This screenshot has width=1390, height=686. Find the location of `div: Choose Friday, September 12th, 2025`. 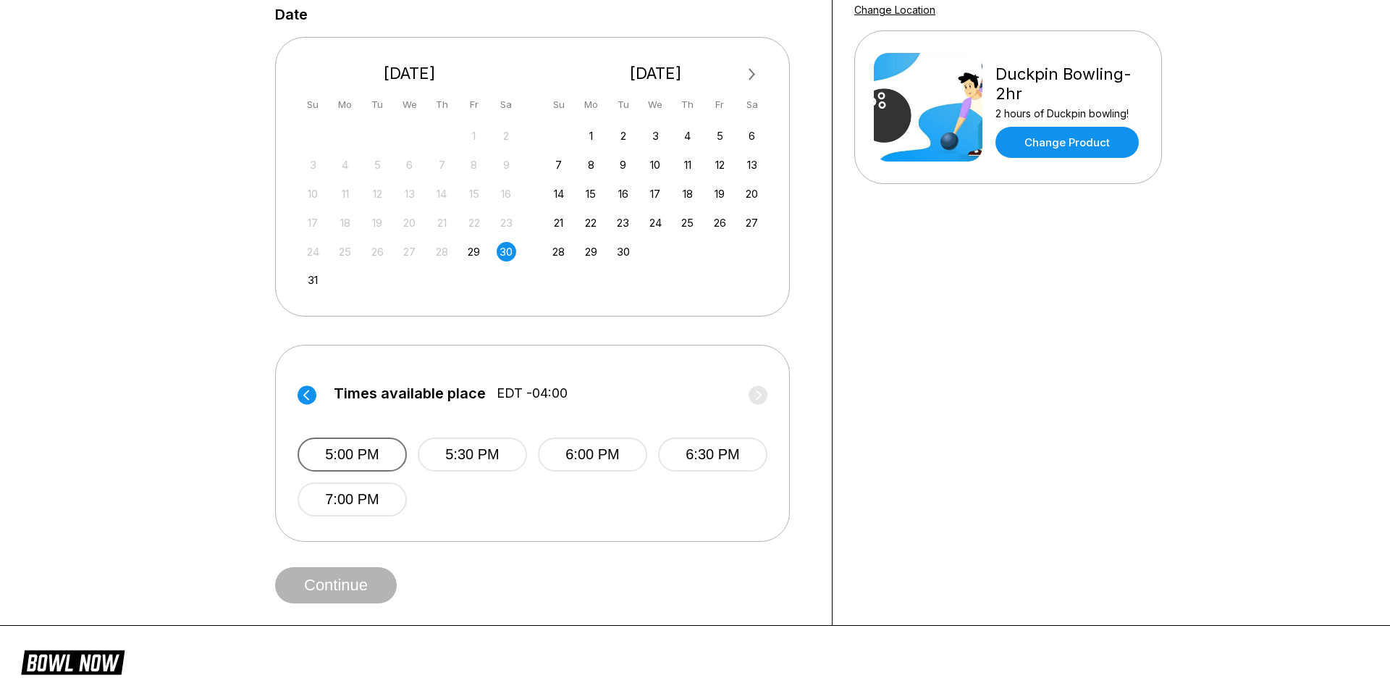

div: Choose Friday, September 12th, 2025 is located at coordinates (720, 164).